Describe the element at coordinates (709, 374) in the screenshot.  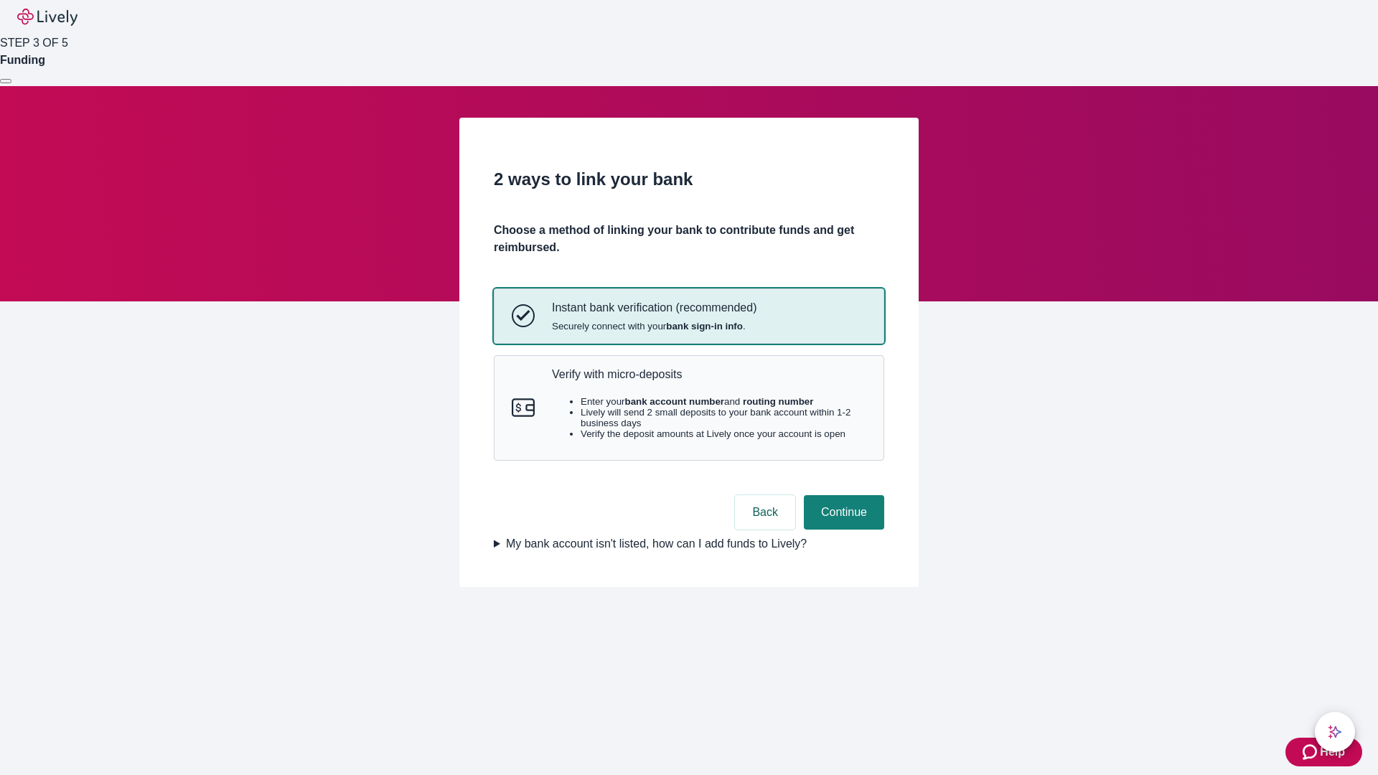
I see `p: Verify with micro-deposits` at that location.